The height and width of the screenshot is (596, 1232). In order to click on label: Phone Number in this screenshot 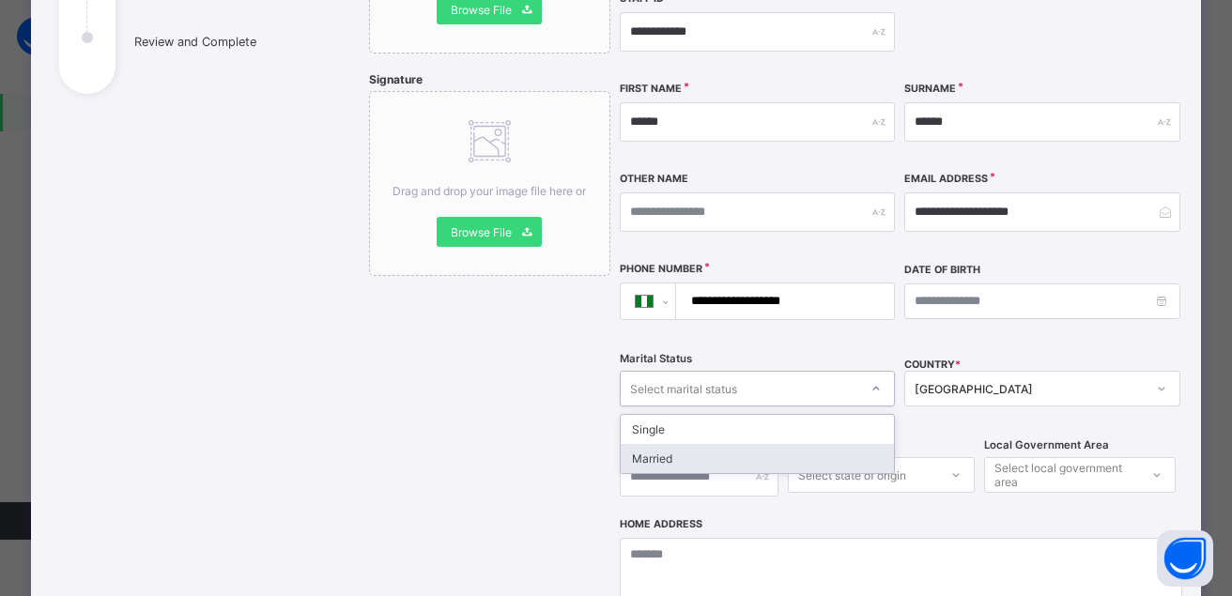, I will do `click(661, 269)`.